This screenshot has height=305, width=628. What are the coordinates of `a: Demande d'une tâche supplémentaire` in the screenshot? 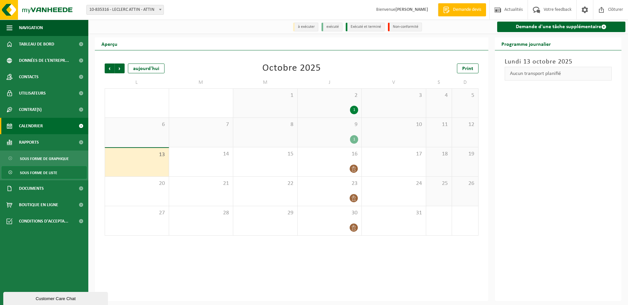 It's located at (562, 27).